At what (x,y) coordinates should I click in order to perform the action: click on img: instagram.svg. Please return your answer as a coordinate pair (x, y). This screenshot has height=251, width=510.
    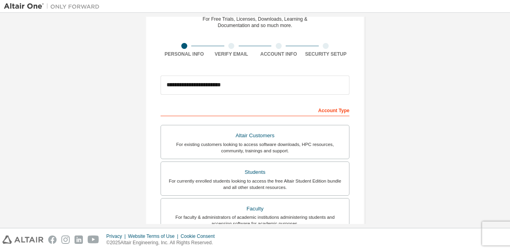
    Looking at the image, I should click on (65, 240).